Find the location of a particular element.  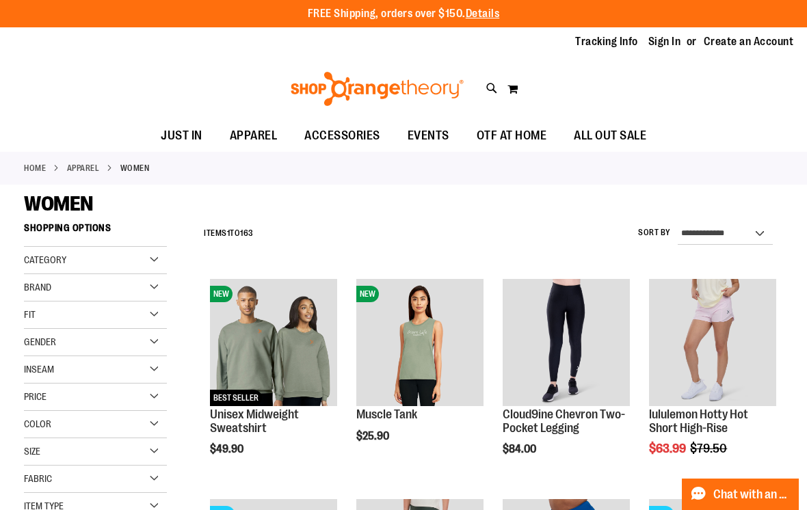

img: Shop Orangetheory is located at coordinates (377, 89).